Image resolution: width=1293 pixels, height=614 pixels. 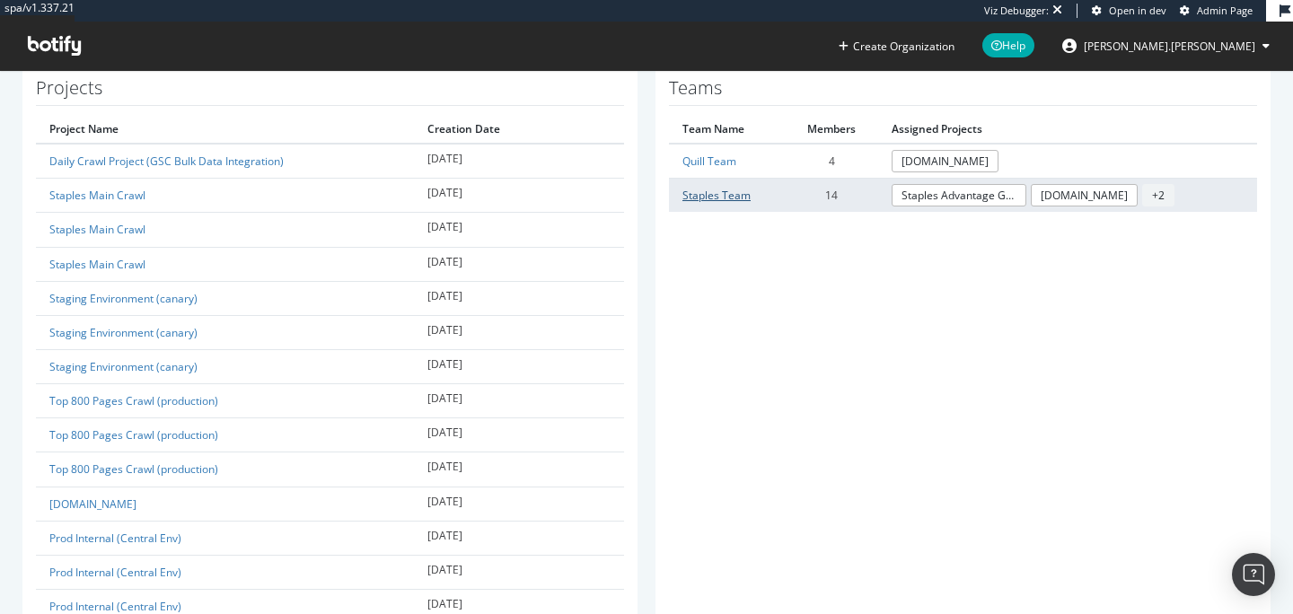 I want to click on th: Assigned Projects, so click(x=1067, y=129).